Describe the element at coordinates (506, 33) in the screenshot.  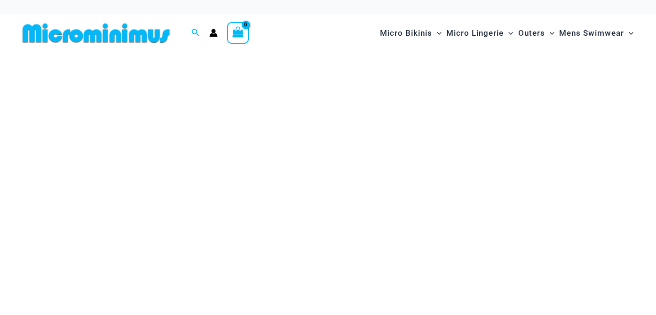
I see `nav: Site Navigation` at that location.